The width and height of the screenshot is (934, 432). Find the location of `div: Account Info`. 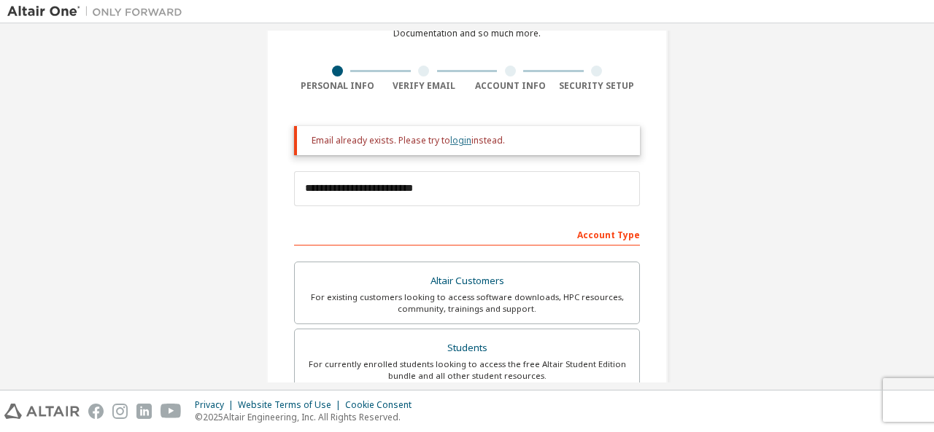

div: Account Info is located at coordinates (510, 86).